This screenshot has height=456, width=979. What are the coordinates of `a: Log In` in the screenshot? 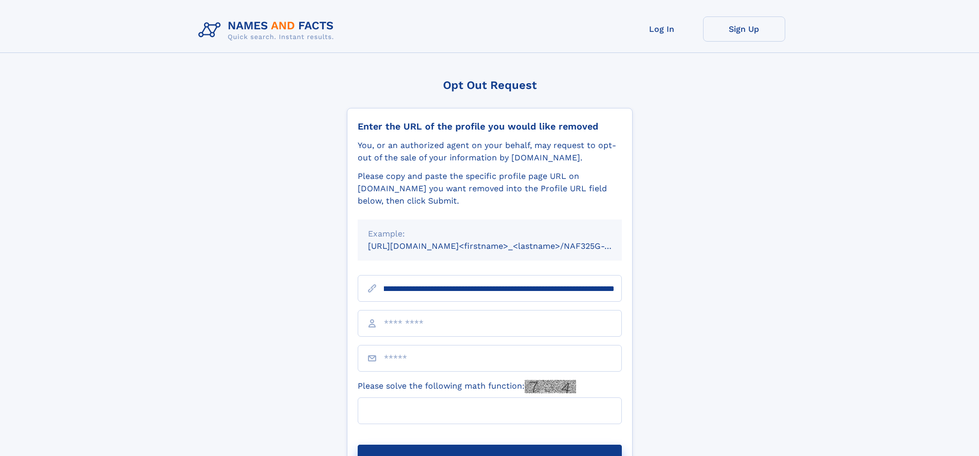 It's located at (662, 29).